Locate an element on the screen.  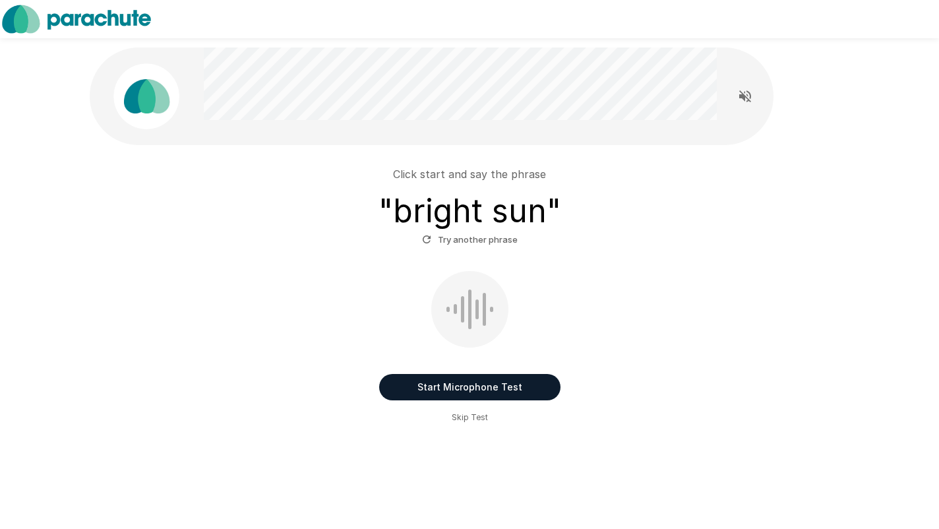
img: parachute_avatar.png is located at coordinates (146, 96).